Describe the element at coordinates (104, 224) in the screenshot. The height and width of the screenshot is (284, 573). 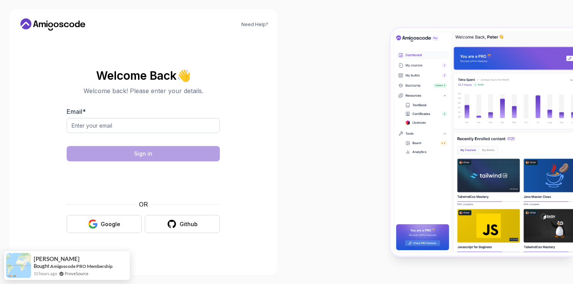
I see `button: Google` at that location.